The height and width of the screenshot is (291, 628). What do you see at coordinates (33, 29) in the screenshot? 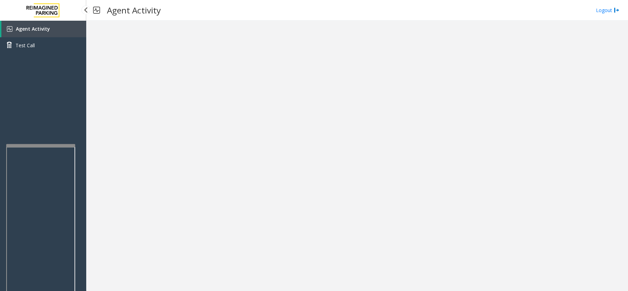
I see `span: Agent Activity` at bounding box center [33, 29].